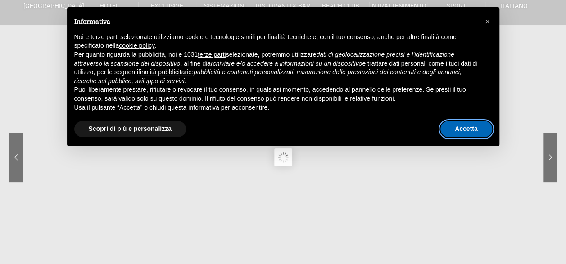  What do you see at coordinates (276, 94) in the screenshot?
I see `p: Puoi liberamente prestare, rifiutare o revocare il tuo consenso, in qualsiasi momento, accedendo ...` at bounding box center [276, 94].